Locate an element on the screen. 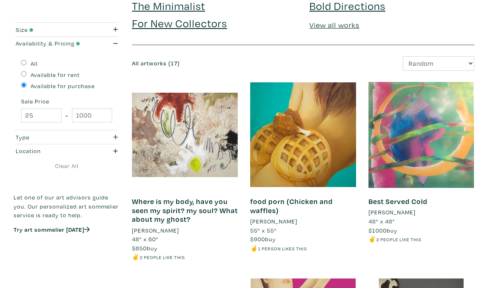 The height and width of the screenshot is (288, 488). h6: All artworks (17) is located at coordinates (214, 63).